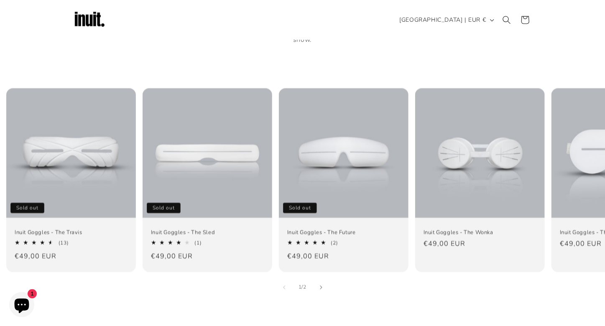 The image size is (605, 326). What do you see at coordinates (89, 20) in the screenshot?
I see `img: Inuit Logo` at bounding box center [89, 20].